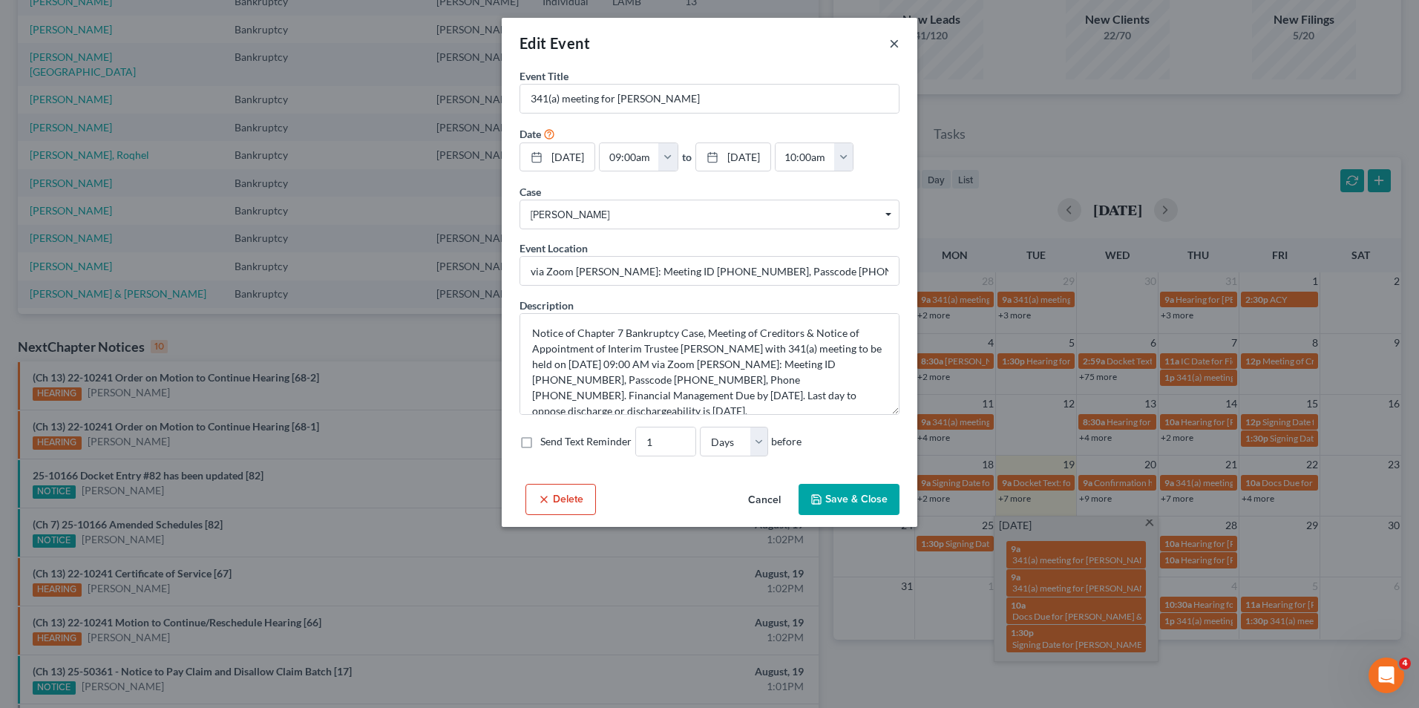  I want to click on label: to, so click(686, 157).